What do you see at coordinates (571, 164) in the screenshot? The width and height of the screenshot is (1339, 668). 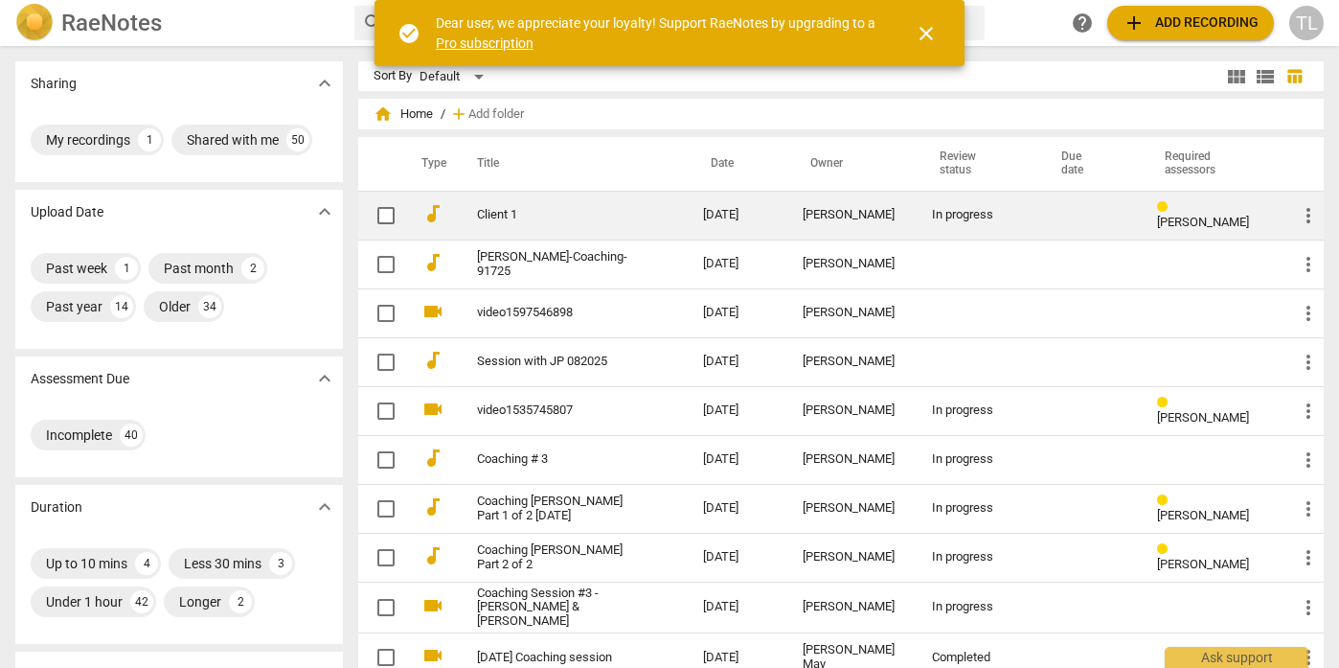 I see `th: Title` at bounding box center [571, 164].